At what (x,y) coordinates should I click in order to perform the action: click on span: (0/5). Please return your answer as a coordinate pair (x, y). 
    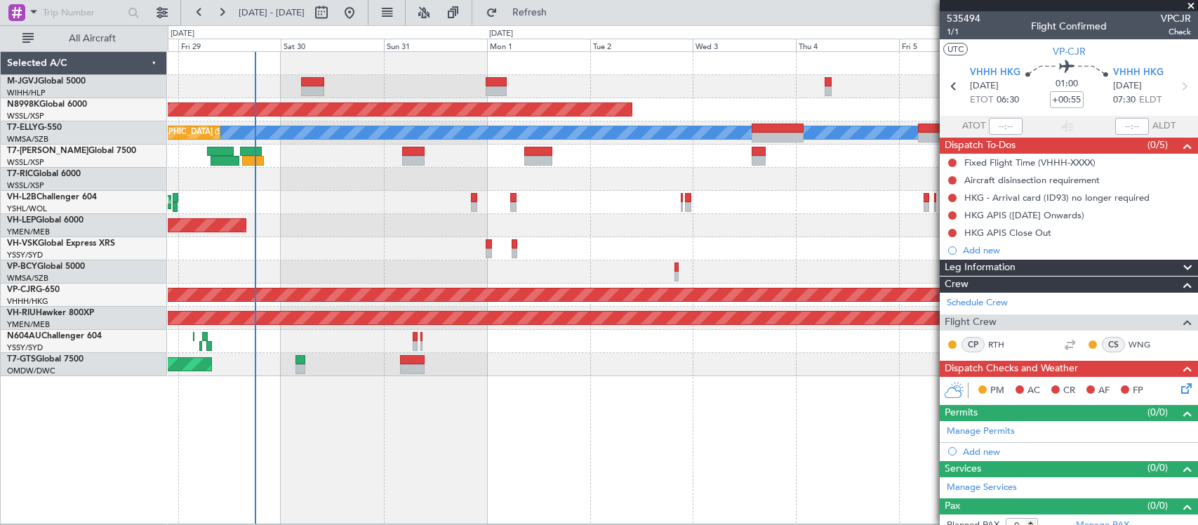
    Looking at the image, I should click on (1158, 145).